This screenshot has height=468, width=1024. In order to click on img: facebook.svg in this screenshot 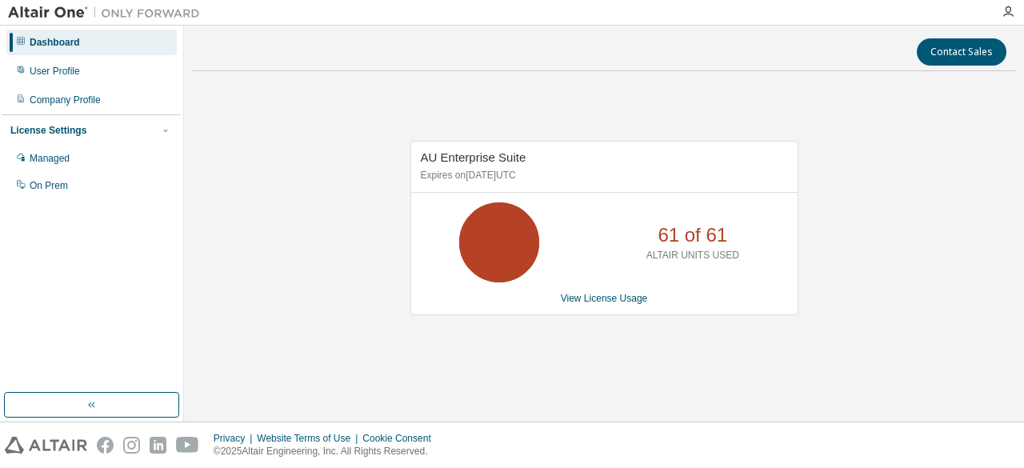, I will do `click(105, 445)`.